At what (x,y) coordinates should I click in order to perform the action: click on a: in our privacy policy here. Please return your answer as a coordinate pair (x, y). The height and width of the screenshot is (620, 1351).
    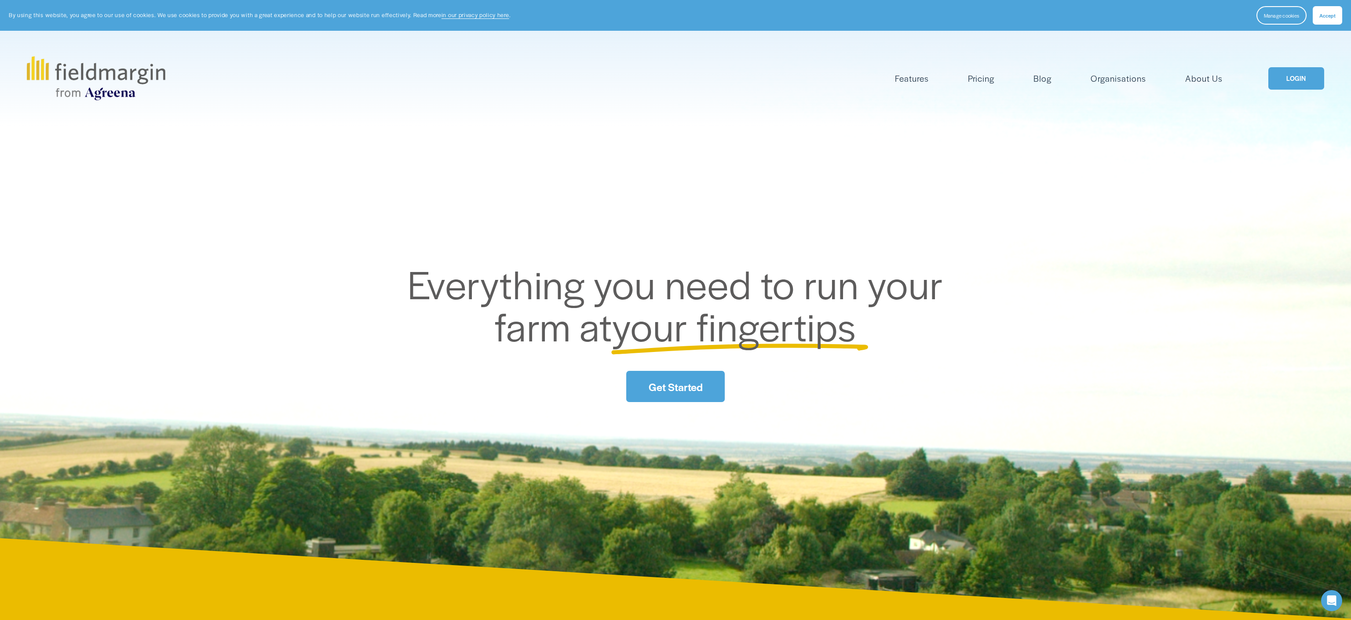
    Looking at the image, I should click on (475, 15).